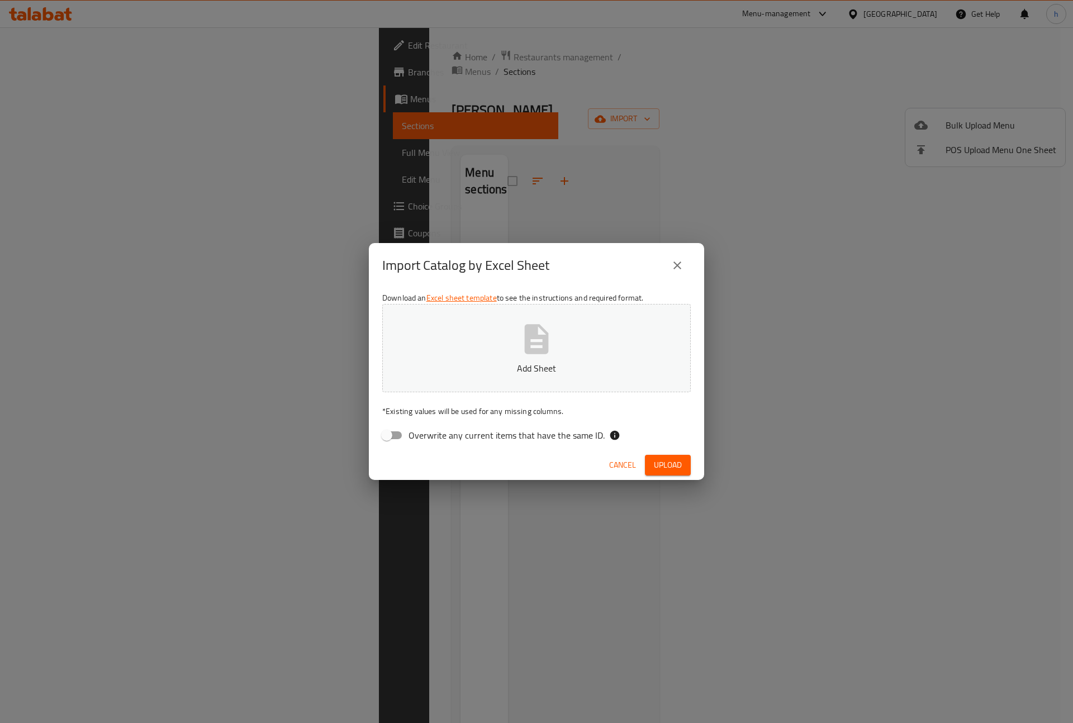 The height and width of the screenshot is (723, 1073). I want to click on button: Cancel, so click(622, 465).